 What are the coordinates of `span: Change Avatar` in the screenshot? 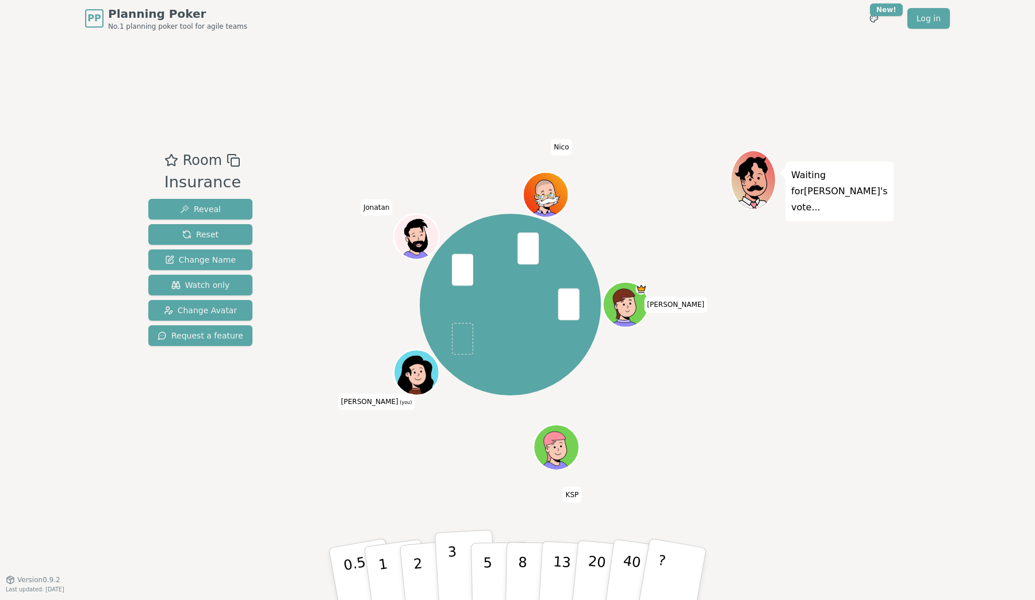 It's located at (201, 310).